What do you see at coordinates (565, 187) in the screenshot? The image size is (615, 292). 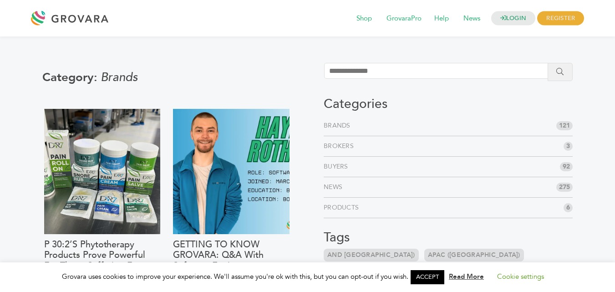 I see `span: 275` at bounding box center [565, 187].